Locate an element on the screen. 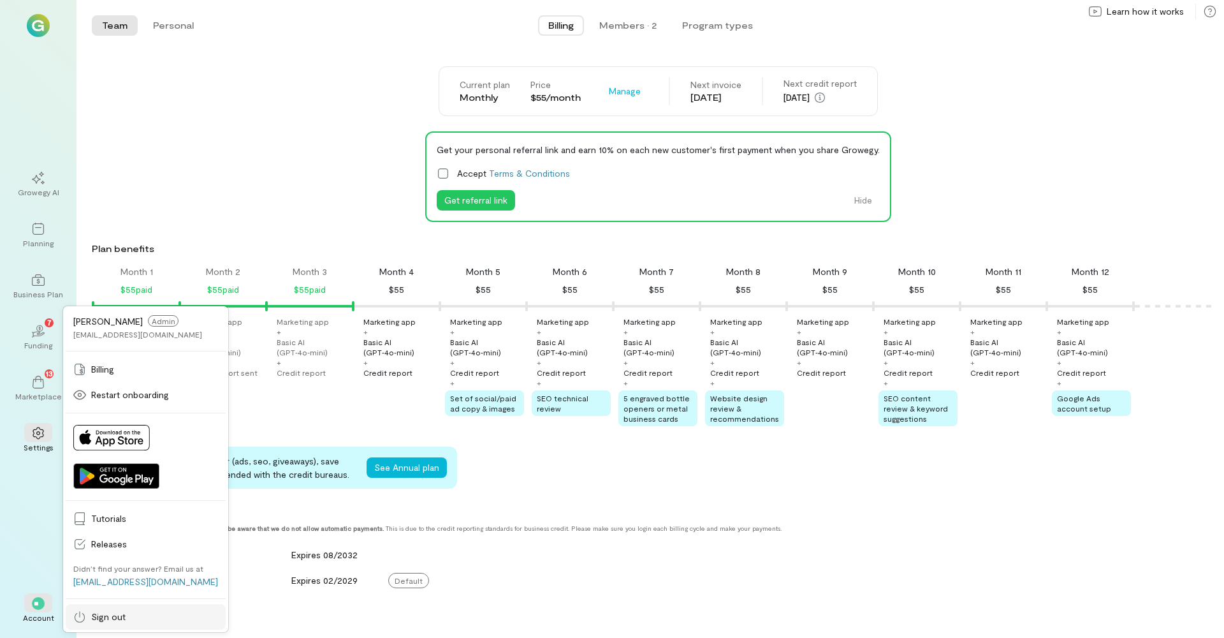 This screenshot has width=1224, height=638. span: 7 is located at coordinates (49, 322).